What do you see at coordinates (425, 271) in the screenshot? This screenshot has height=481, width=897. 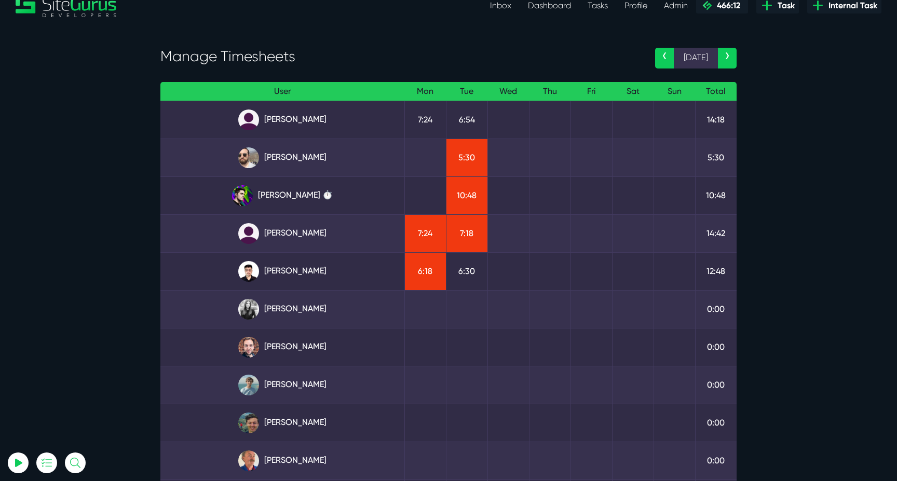 I see `td: 6:18` at bounding box center [425, 271].